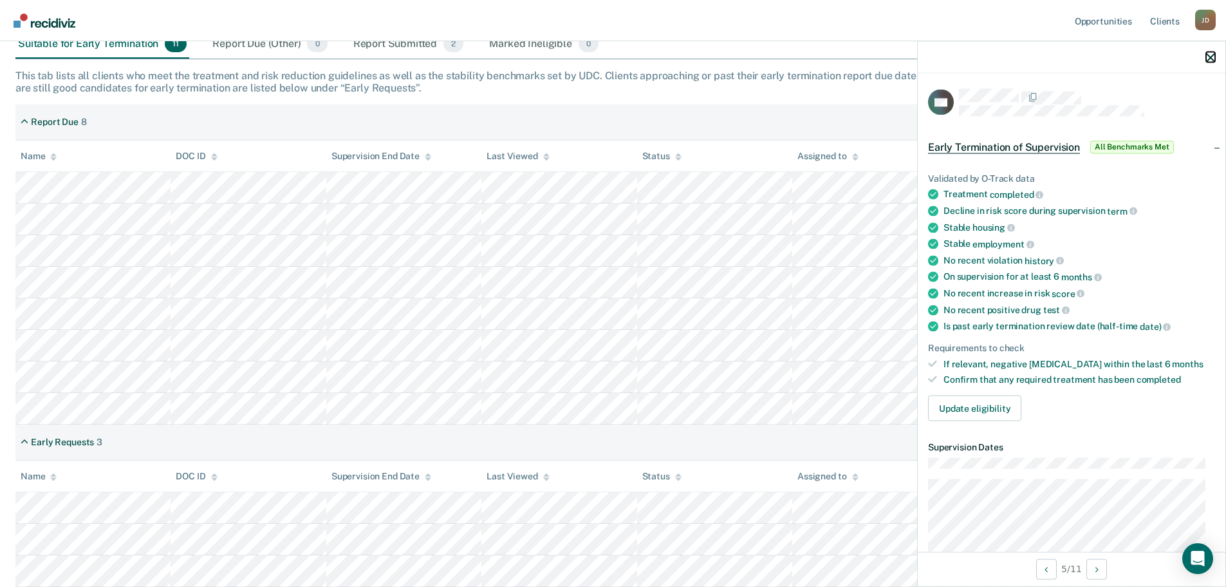 The image size is (1226, 587). I want to click on span: All Benchmarks Met, so click(1132, 147).